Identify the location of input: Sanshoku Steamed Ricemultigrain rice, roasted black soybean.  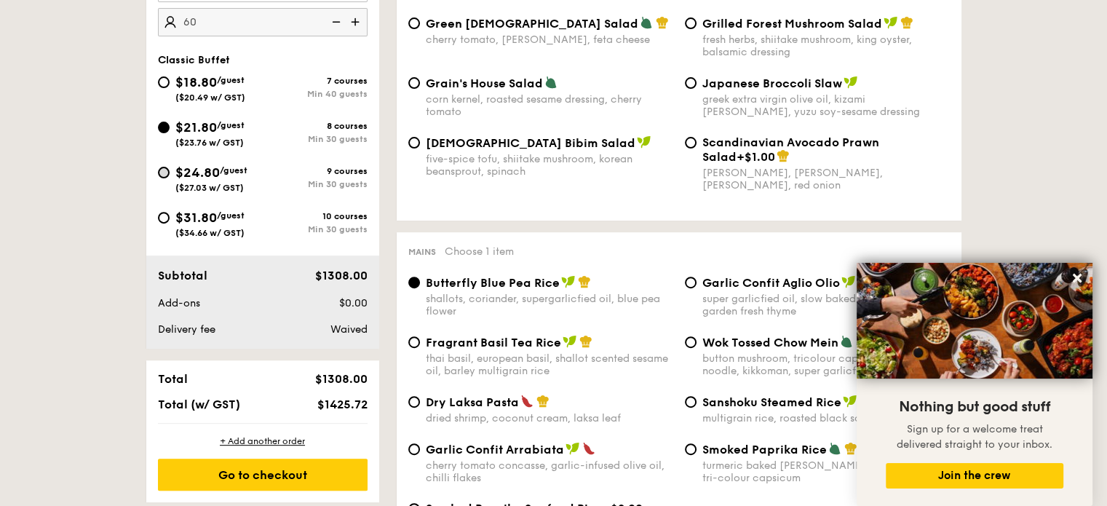
(691, 402).